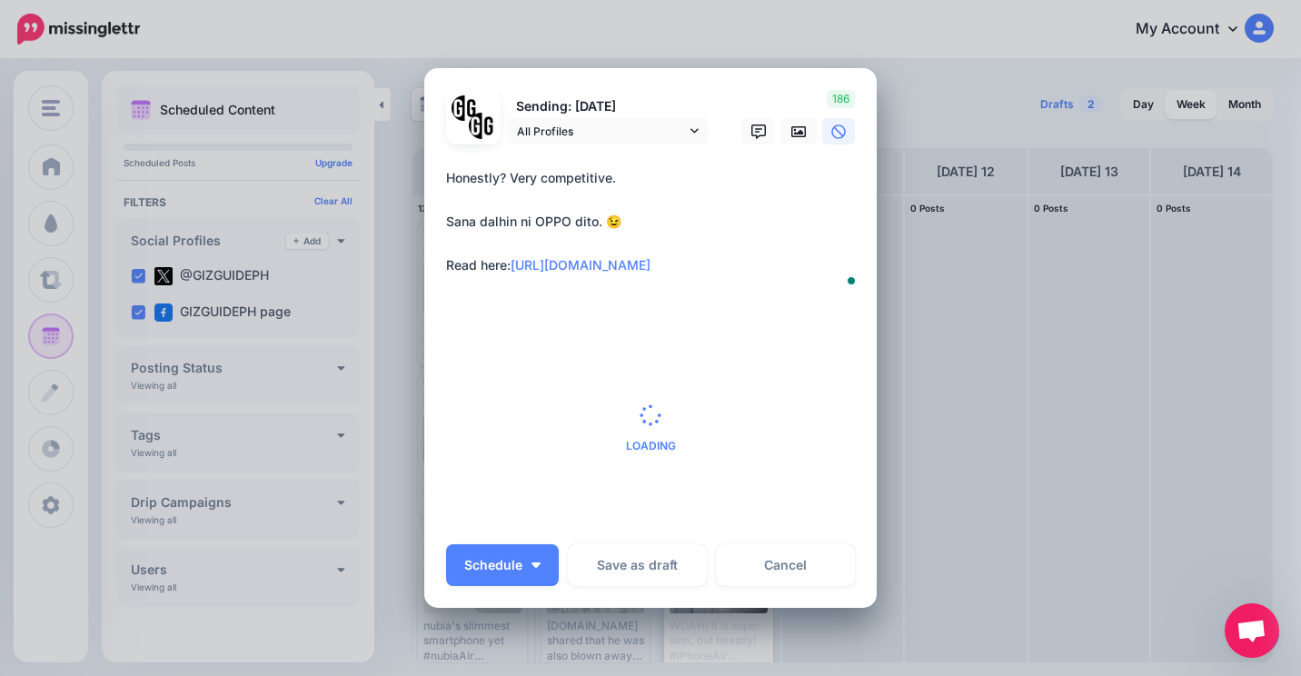  Describe the element at coordinates (608, 131) in the screenshot. I see `a: All Profiles` at that location.